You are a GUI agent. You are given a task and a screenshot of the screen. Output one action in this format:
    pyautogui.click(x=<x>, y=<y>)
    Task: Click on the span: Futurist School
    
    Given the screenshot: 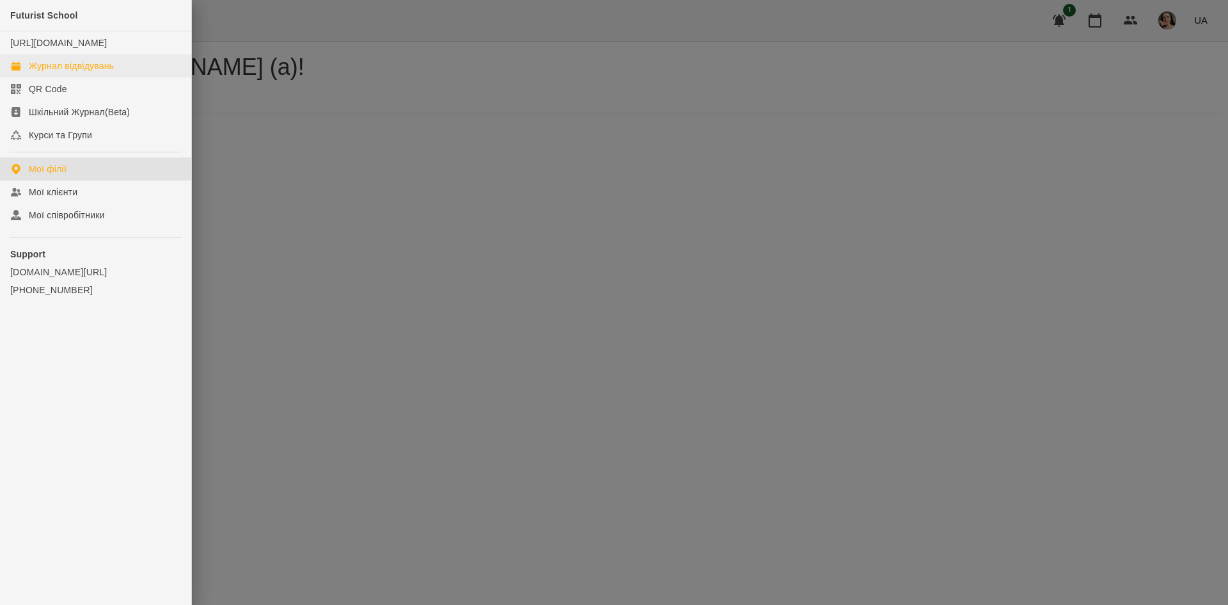 What is the action you would take?
    pyautogui.click(x=44, y=15)
    